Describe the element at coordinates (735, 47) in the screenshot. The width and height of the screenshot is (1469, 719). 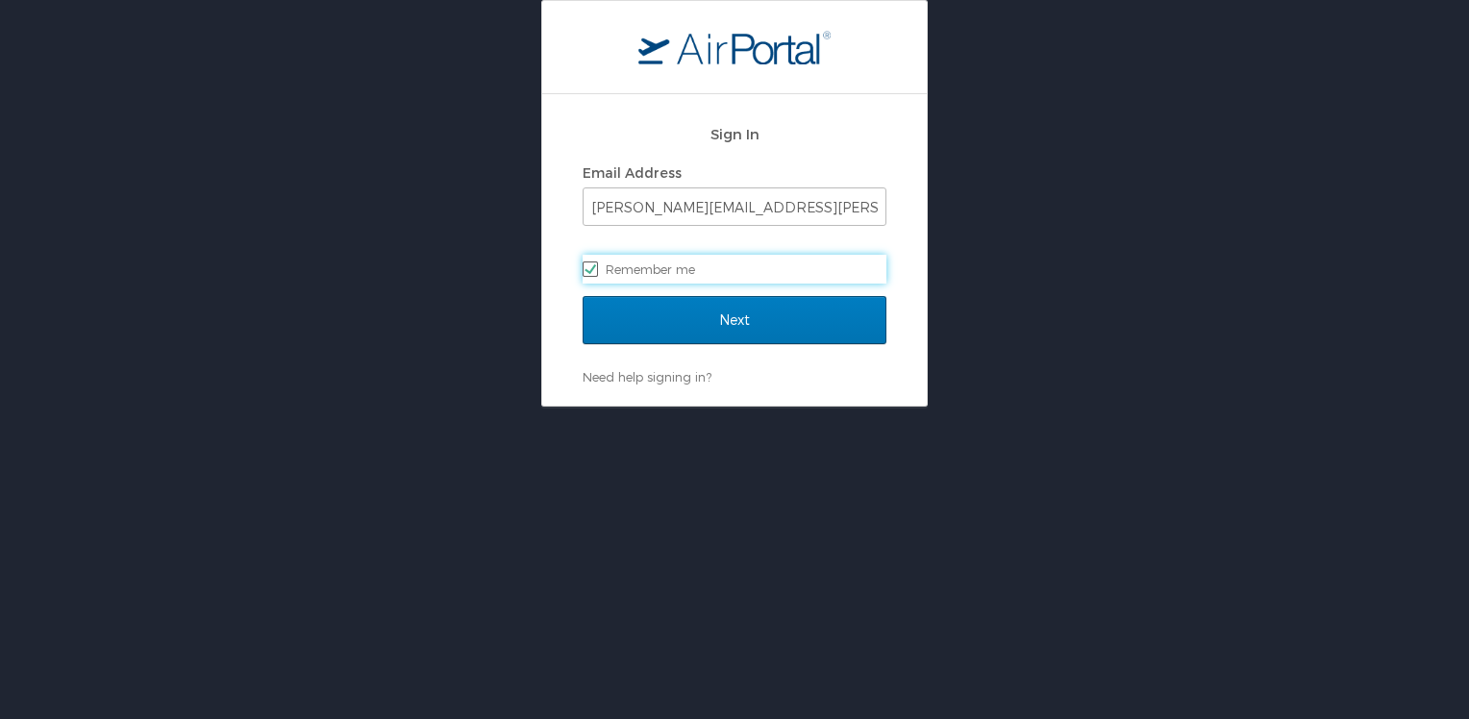
I see `img: logo` at that location.